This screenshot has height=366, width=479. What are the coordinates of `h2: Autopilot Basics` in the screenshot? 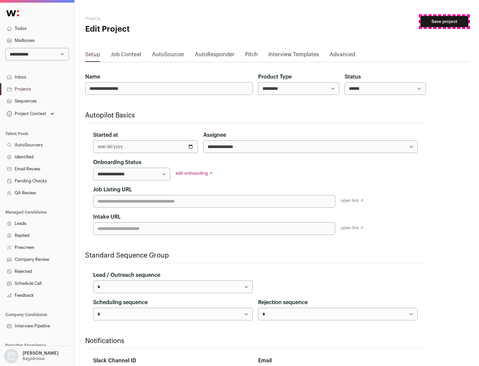 It's located at (255, 115).